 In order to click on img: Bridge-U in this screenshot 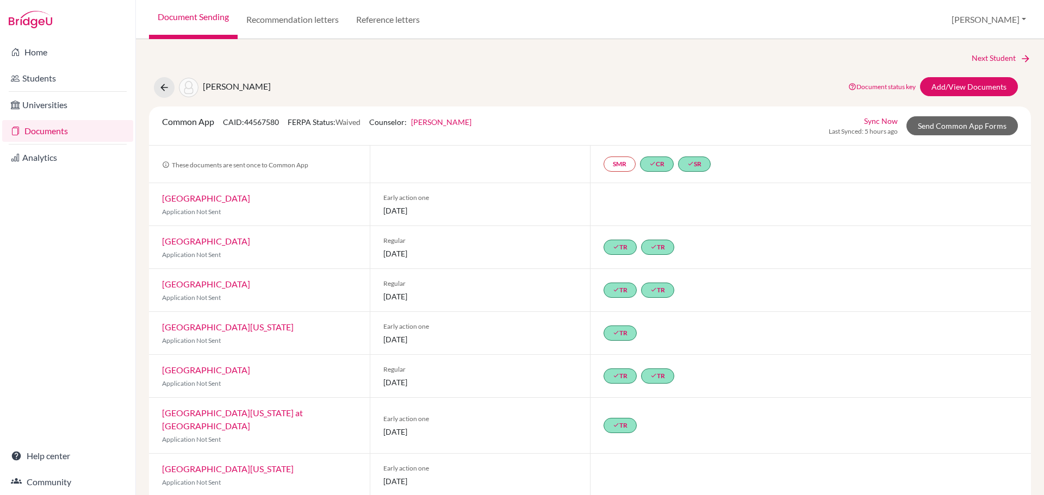, I will do `click(30, 20)`.